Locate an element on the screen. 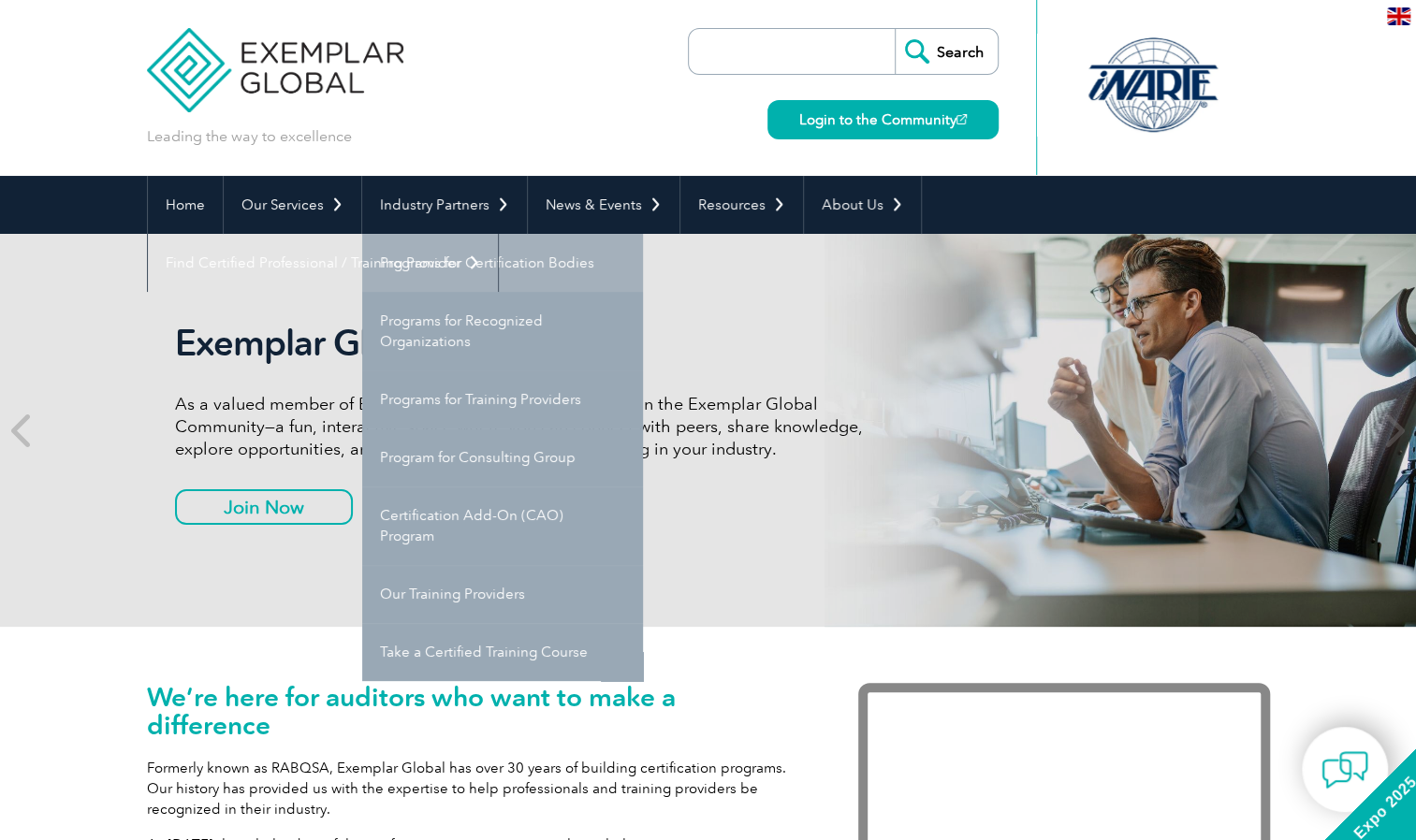 The image size is (1416, 840). a: Certification Add-On (CAO) Program is located at coordinates (502, 526).